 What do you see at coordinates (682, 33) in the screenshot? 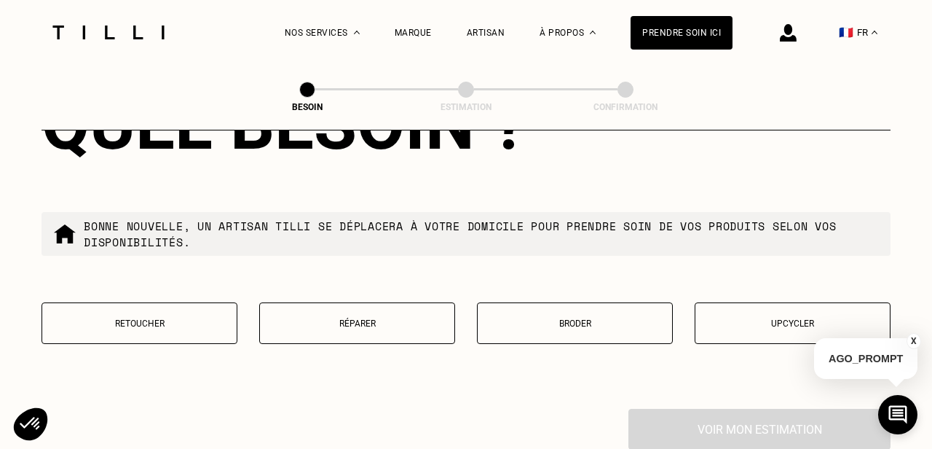
I see `a: Prendre soin ici` at bounding box center [682, 33].